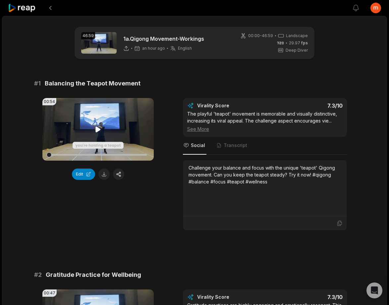 The image size is (389, 305). I want to click on div: See More, so click(265, 129).